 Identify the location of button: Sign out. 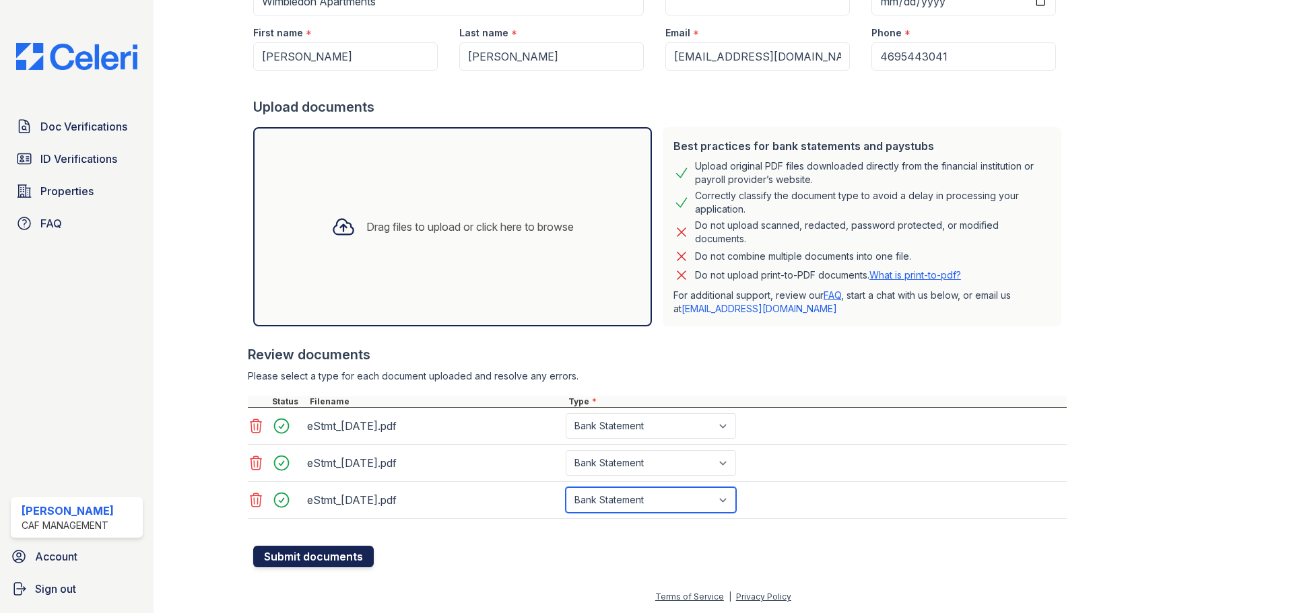
(77, 589).